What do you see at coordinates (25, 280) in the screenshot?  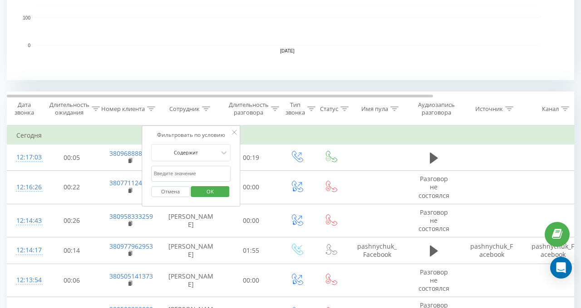 I see `div: 12:13:54` at bounding box center [25, 280].